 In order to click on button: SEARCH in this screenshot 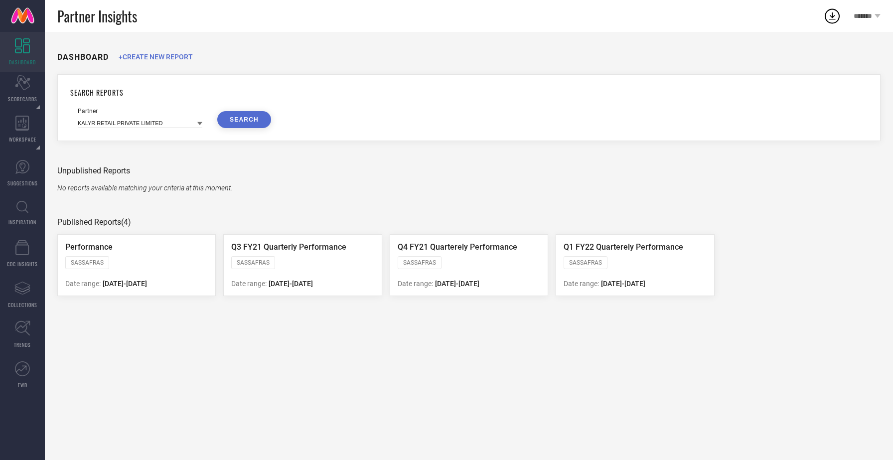, I will do `click(244, 120)`.